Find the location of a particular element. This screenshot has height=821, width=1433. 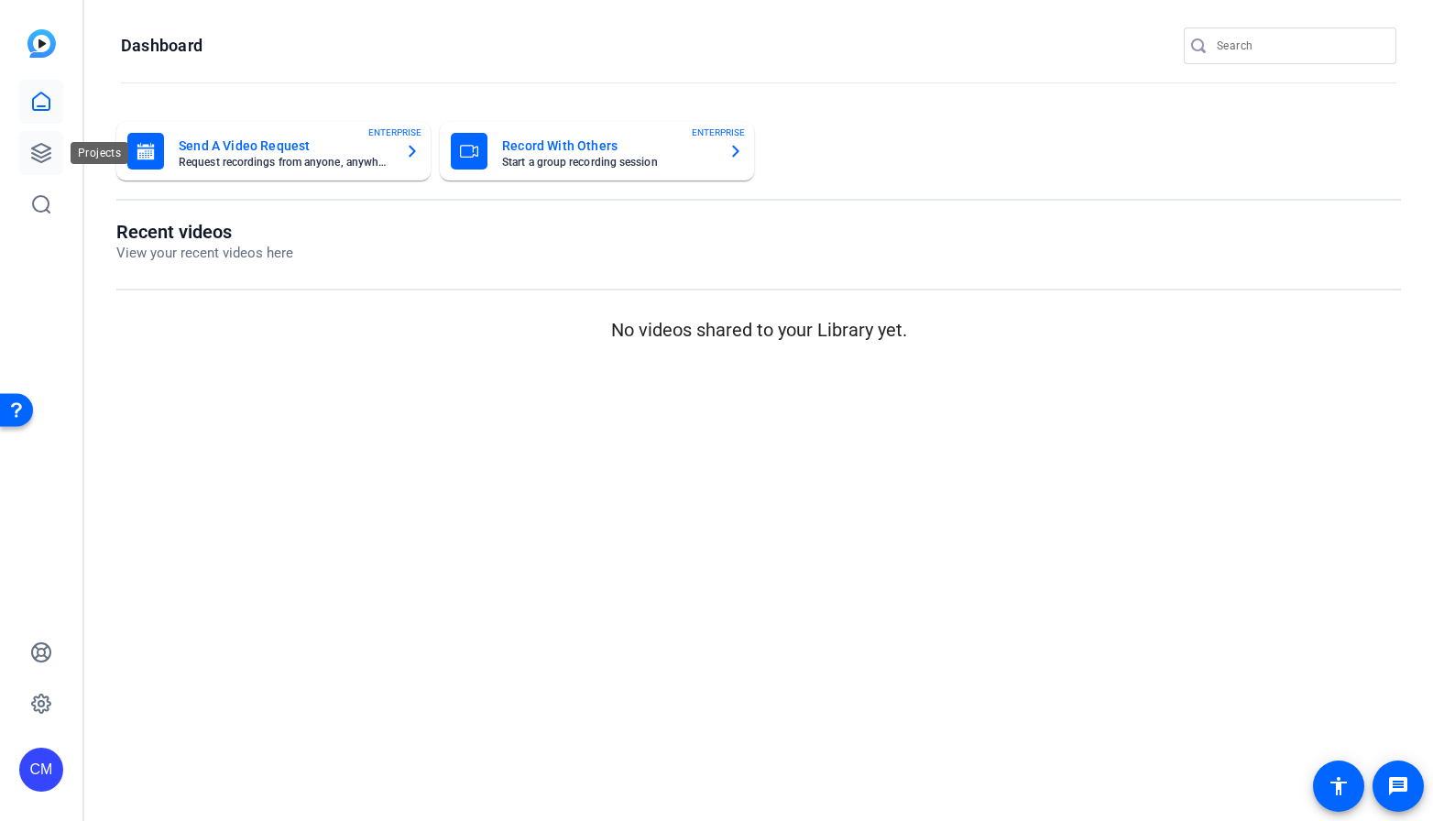

mat-card-title: Record With Others is located at coordinates (608, 146).